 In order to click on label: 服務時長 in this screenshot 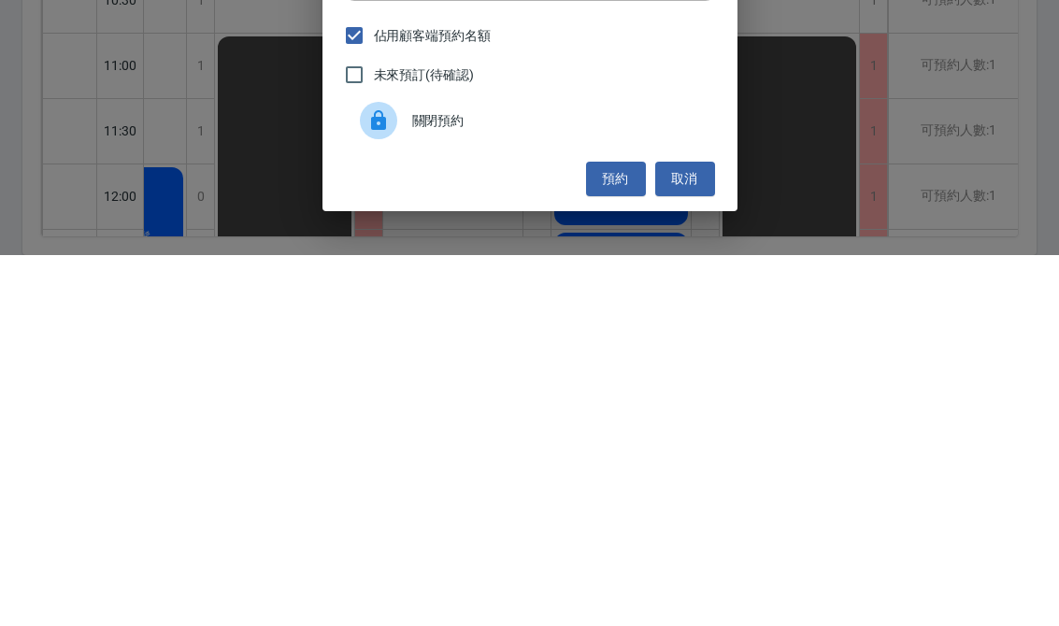, I will do `click(378, 189)`.